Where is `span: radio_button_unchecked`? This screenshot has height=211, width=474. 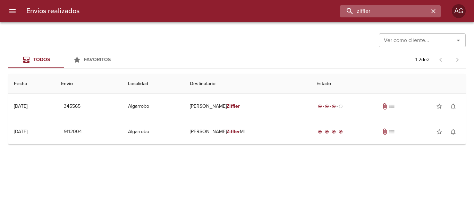
span: radio_button_unchecked is located at coordinates (341, 106).